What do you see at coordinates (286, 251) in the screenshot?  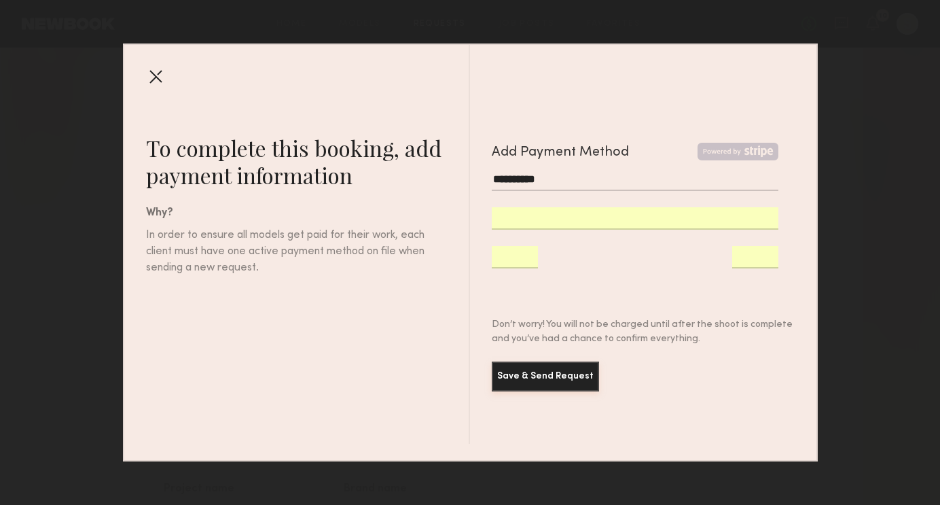 I see `div: In order to ensure all models get paid for their work, each client must have one active payment m...` at bounding box center [286, 251].